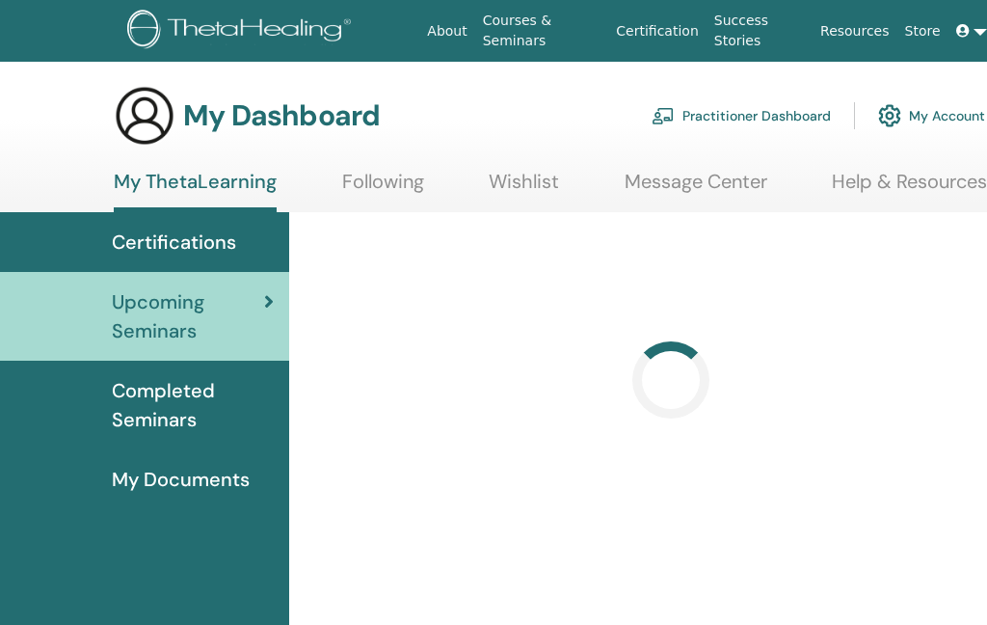 This screenshot has height=625, width=987. What do you see at coordinates (923, 31) in the screenshot?
I see `a: Store` at bounding box center [923, 31].